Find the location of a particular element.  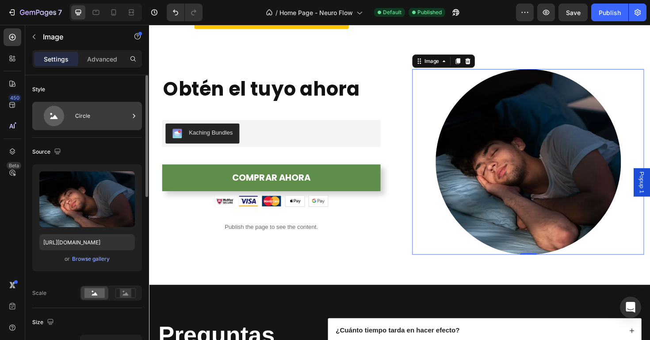

div: 450 is located at coordinates (15, 98).